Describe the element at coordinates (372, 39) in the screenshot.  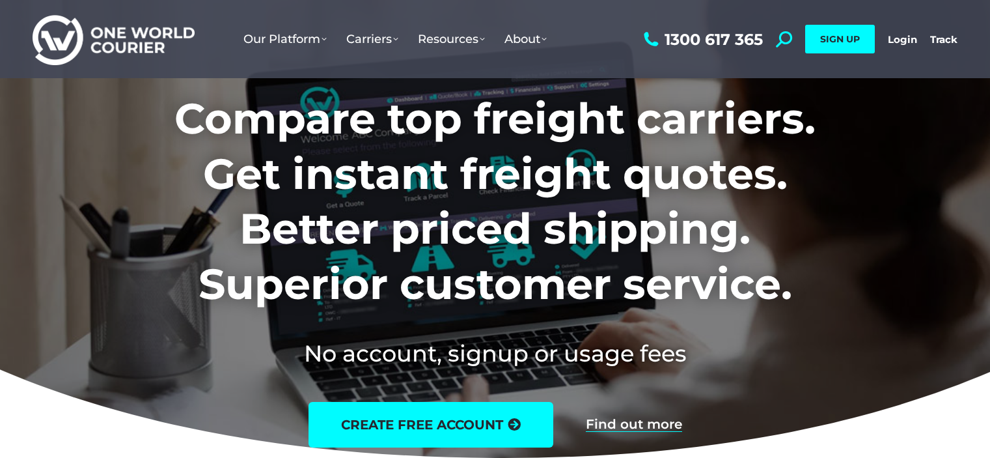
I see `a: Carriers` at that location.